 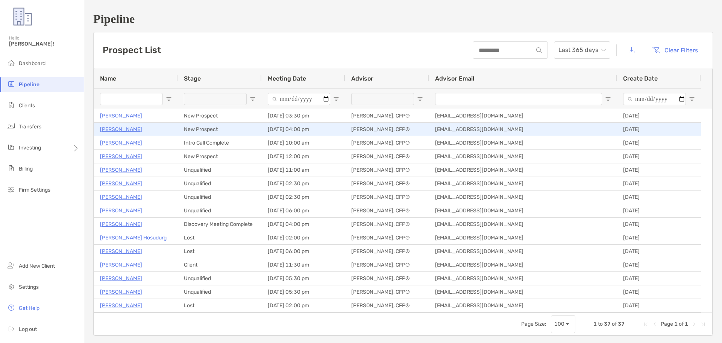 What do you see at coordinates (29, 84) in the screenshot?
I see `span: Pipeline` at bounding box center [29, 84].